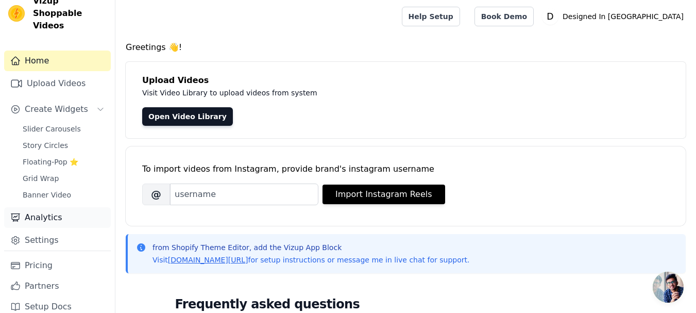  I want to click on a: Settings, so click(57, 240).